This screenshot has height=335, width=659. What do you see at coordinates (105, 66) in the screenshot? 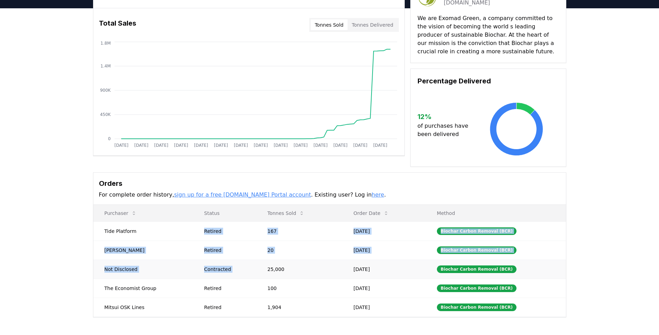
I see `tspan: 1.4M` at bounding box center [105, 66].